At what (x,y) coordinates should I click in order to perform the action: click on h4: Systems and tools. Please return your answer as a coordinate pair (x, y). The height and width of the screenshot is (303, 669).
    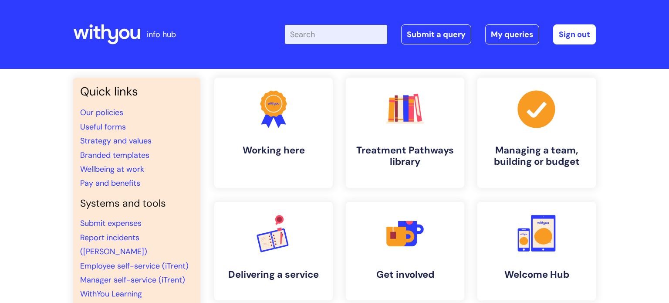
    Looking at the image, I should click on (137, 203).